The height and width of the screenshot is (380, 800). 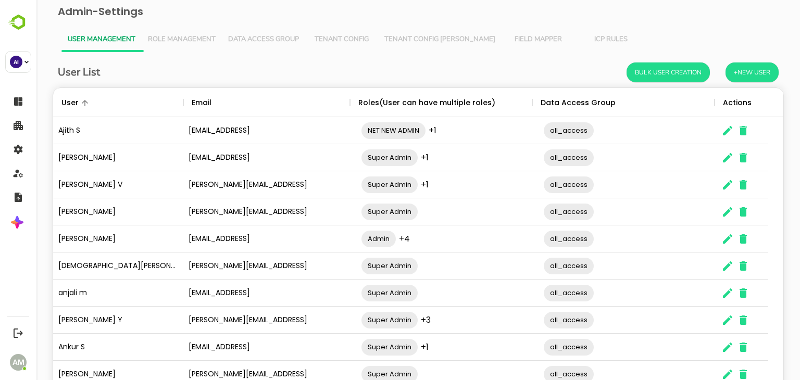 I want to click on div: Vertical tabs example, so click(x=382, y=40).